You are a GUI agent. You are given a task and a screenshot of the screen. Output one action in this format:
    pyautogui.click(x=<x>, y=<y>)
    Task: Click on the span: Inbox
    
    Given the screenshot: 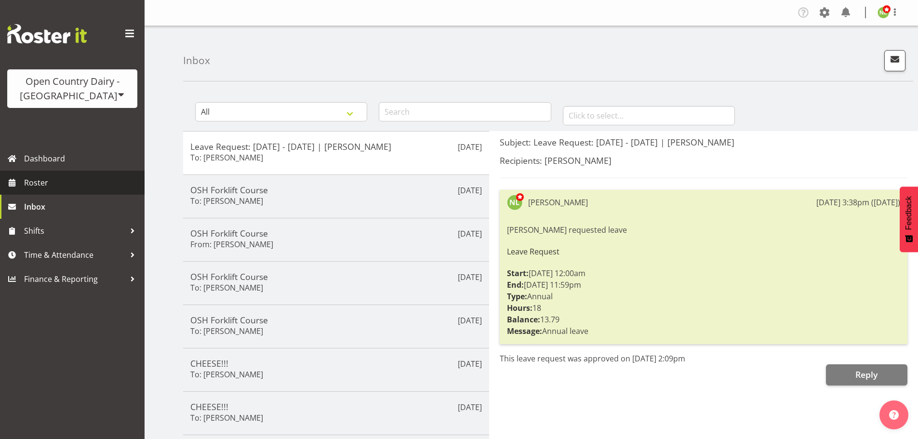 What is the action you would take?
    pyautogui.click(x=82, y=207)
    